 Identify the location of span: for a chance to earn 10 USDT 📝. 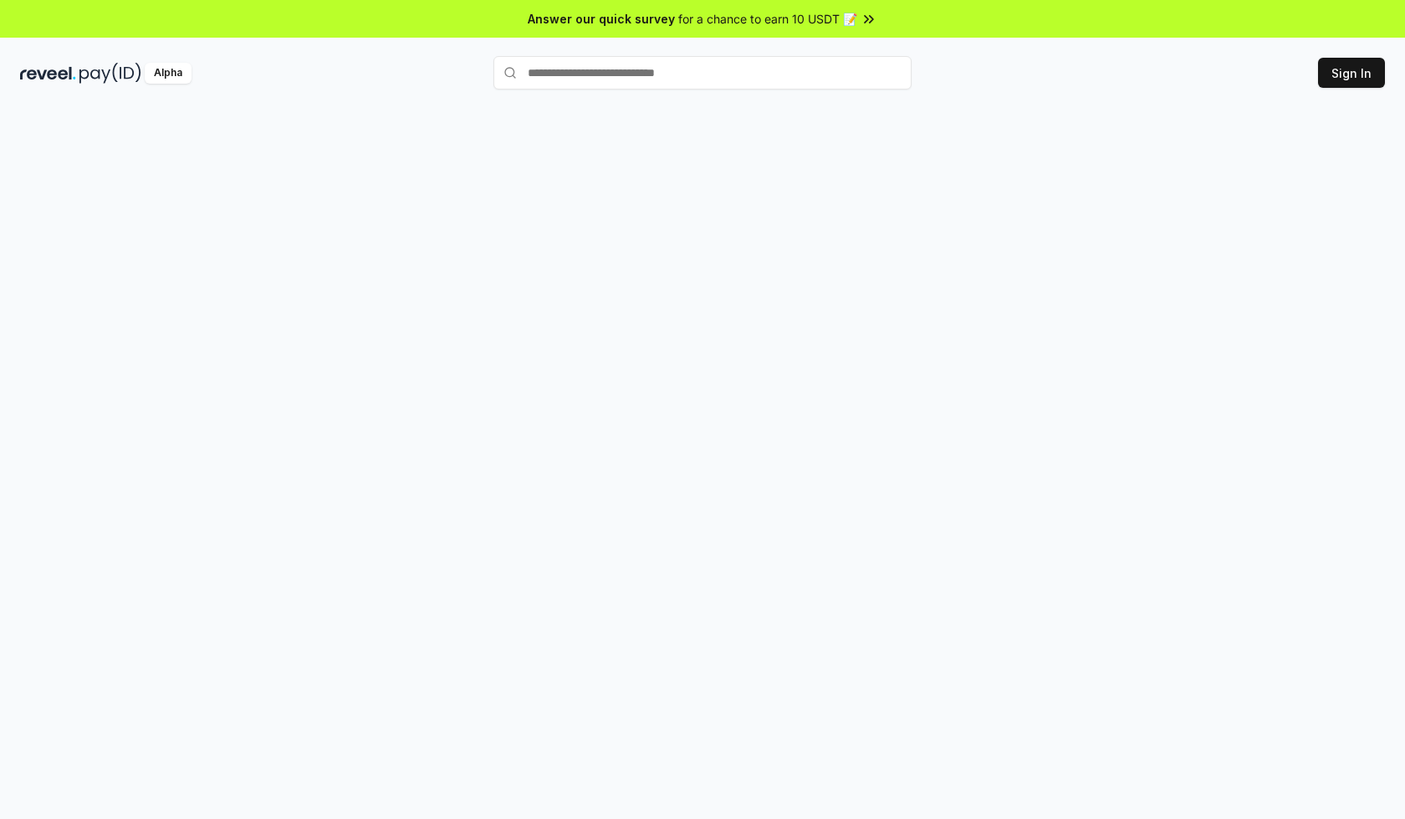
(768, 18).